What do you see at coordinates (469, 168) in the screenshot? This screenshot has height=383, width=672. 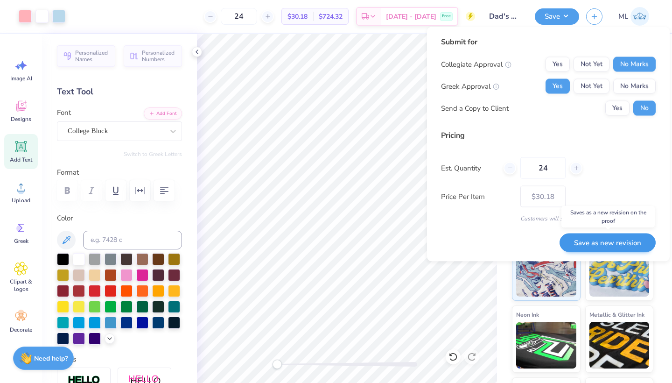 I see `label: Est. Quantity` at bounding box center [469, 168].